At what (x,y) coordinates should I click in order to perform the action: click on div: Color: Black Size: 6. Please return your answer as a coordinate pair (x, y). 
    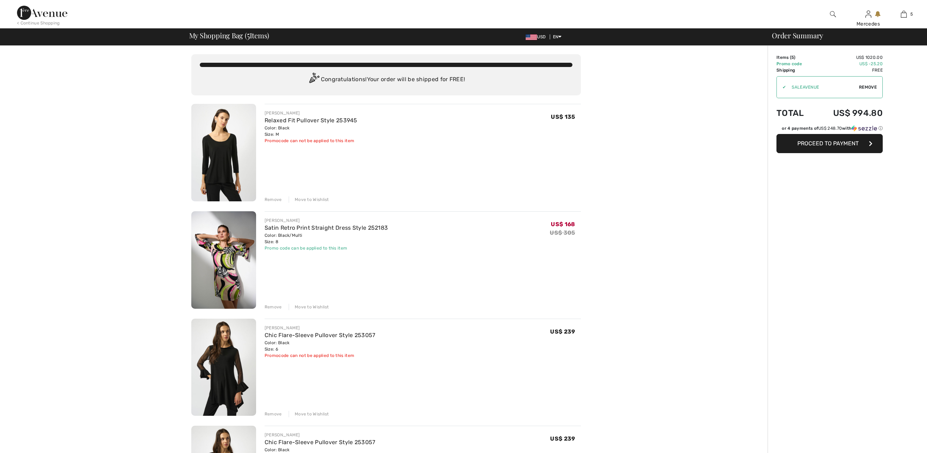
    Looking at the image, I should click on (320, 346).